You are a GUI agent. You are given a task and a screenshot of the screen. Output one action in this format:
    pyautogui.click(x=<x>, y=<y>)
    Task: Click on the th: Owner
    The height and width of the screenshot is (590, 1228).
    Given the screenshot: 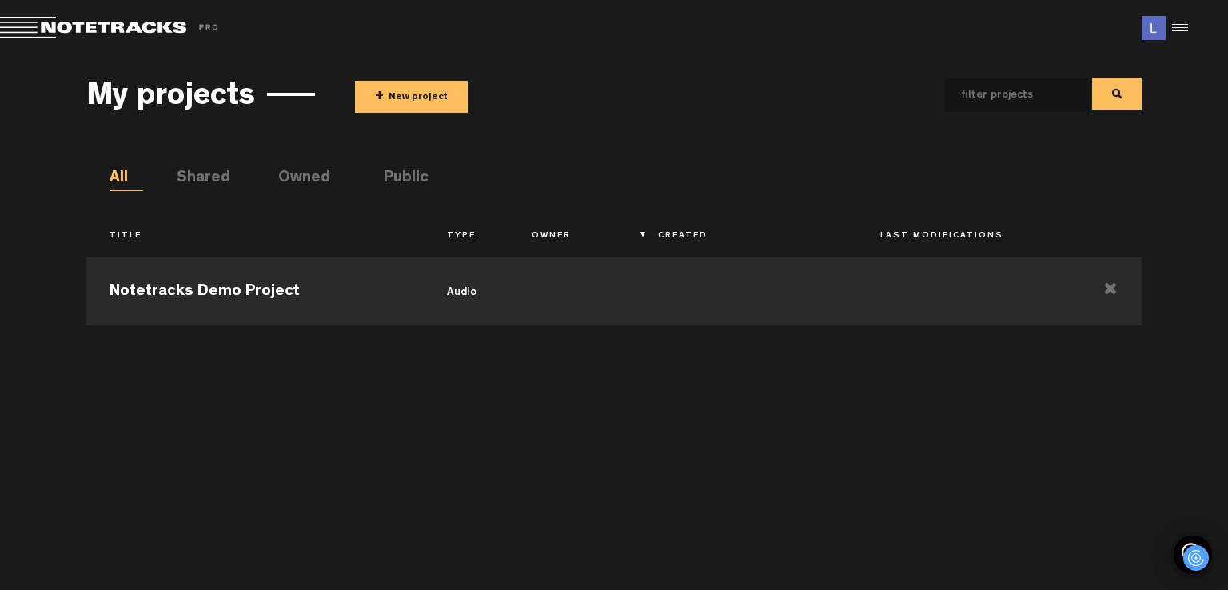 What is the action you would take?
    pyautogui.click(x=572, y=237)
    